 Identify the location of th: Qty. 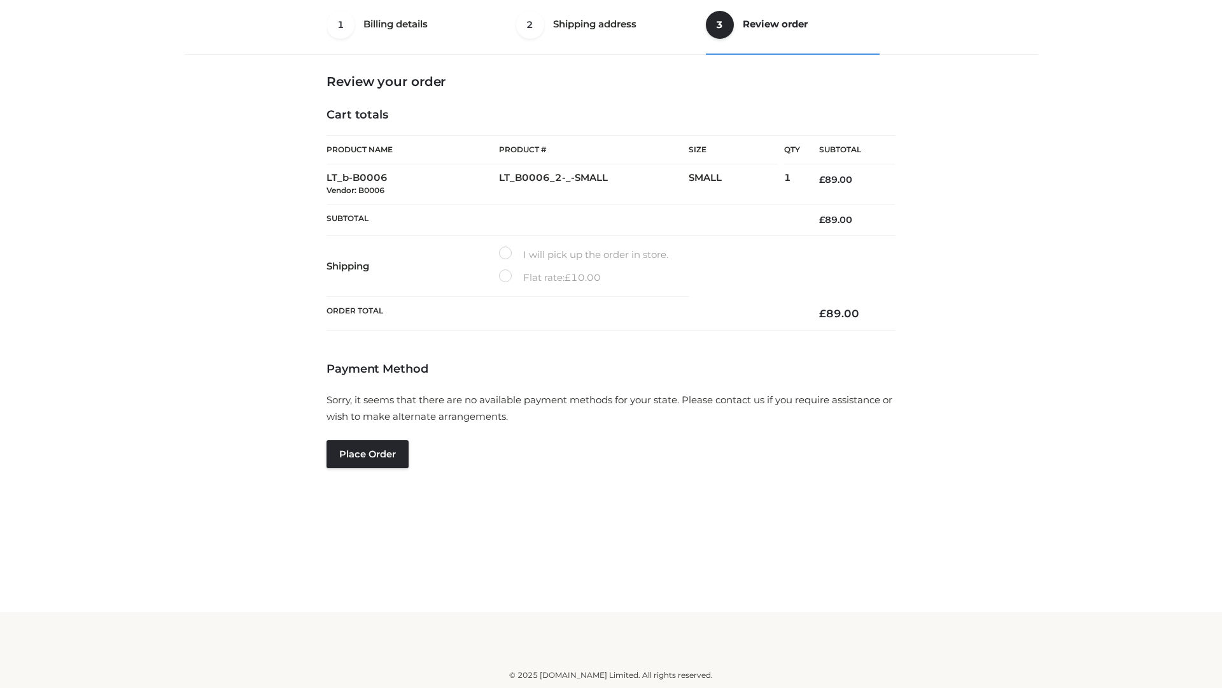
(792, 150).